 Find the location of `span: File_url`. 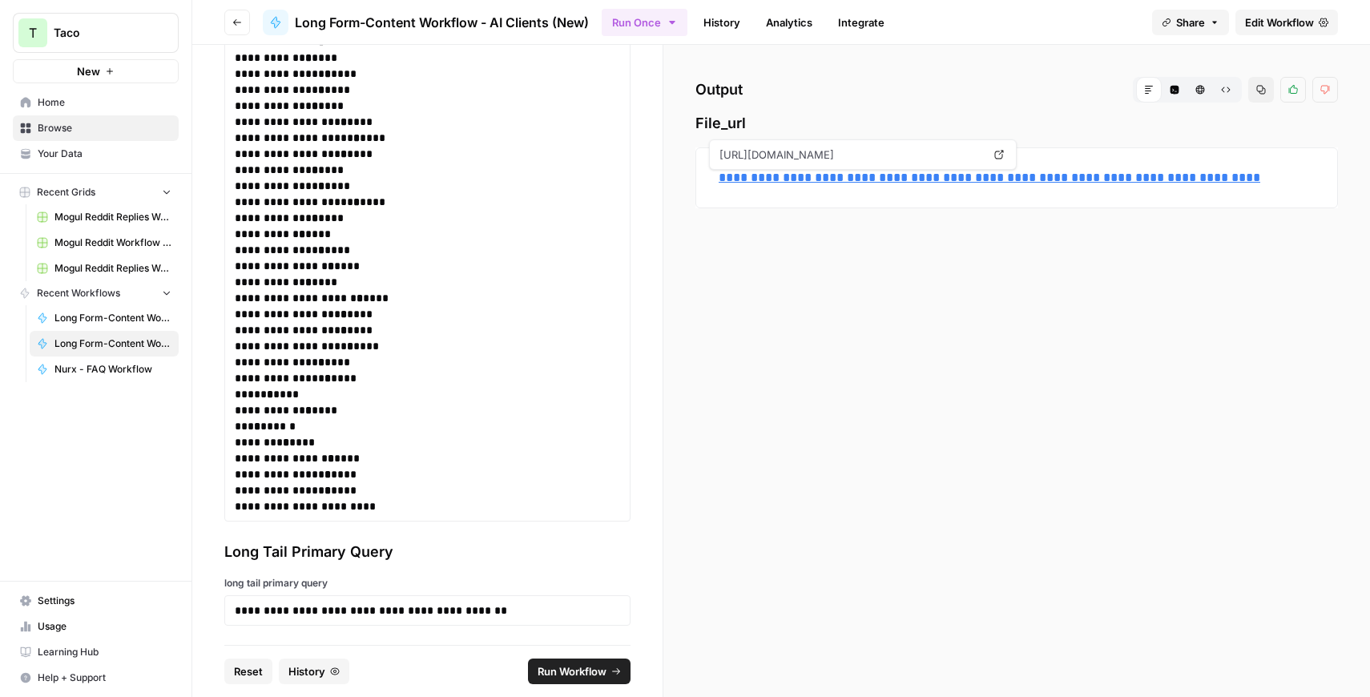

span: File_url is located at coordinates (1017, 123).